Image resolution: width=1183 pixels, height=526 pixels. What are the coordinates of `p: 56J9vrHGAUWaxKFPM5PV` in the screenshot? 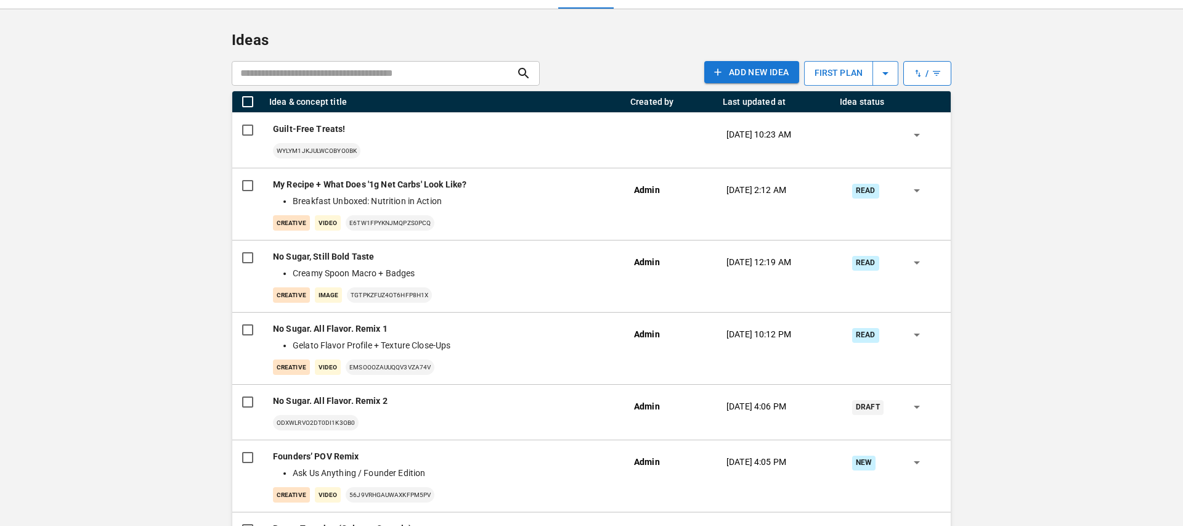 It's located at (390, 494).